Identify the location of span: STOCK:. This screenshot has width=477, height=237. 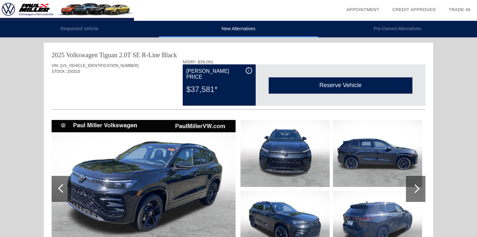
(59, 71).